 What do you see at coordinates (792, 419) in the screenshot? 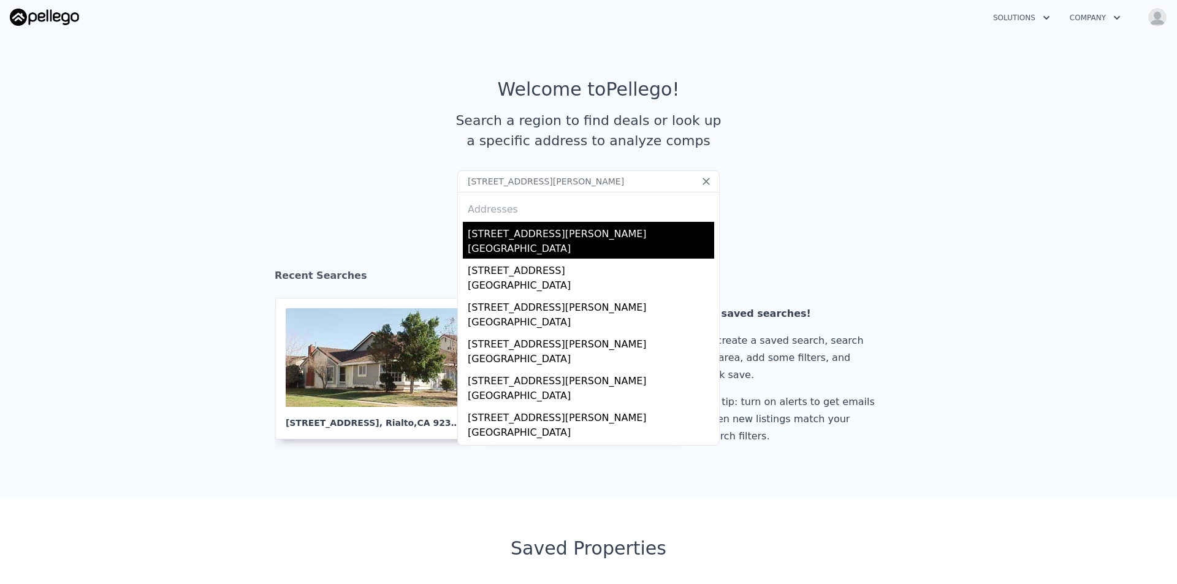
I see `div: Pro tip: turn on alerts to get emails when new listings match your search filters.` at bounding box center [792, 419].